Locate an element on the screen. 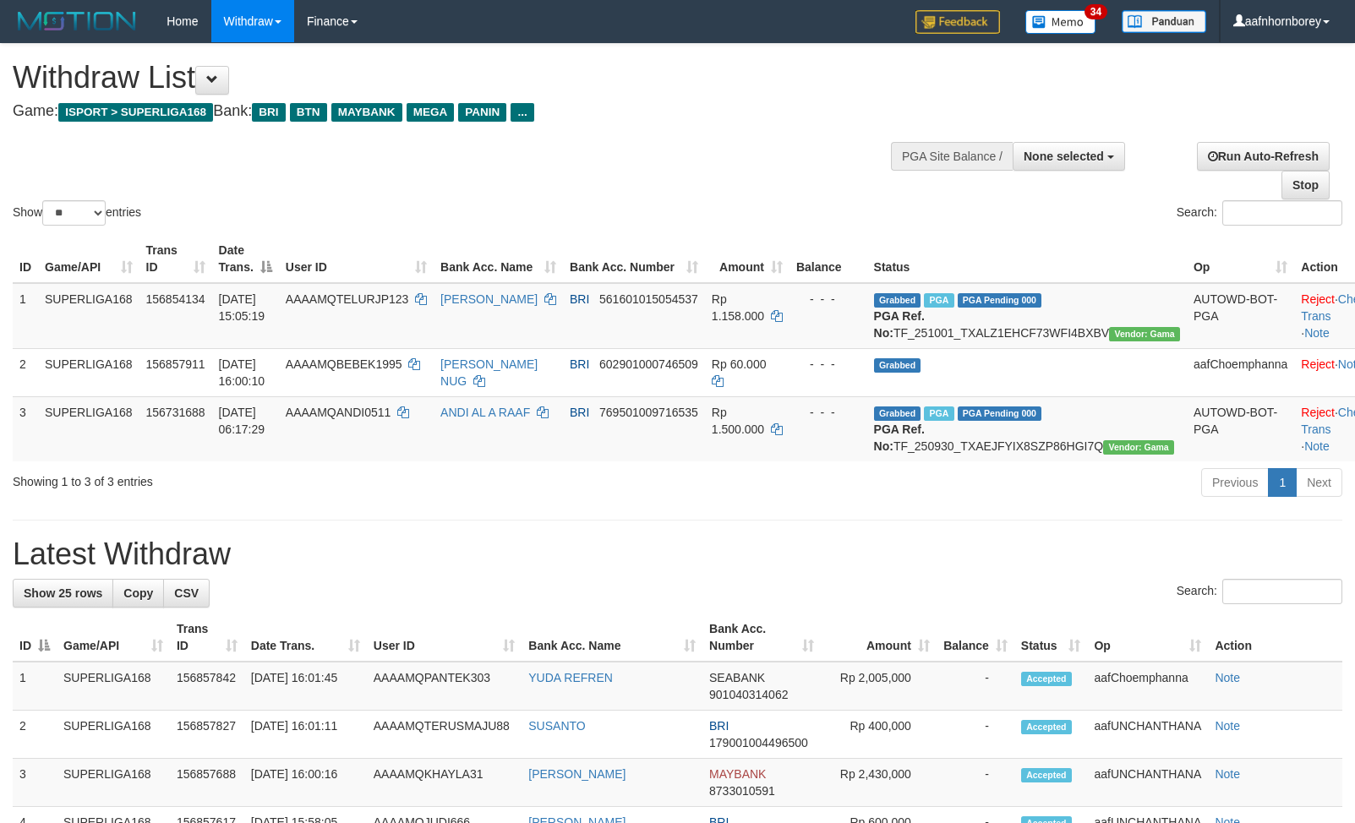  span: AAAAMQTELURJP123 is located at coordinates (347, 299).